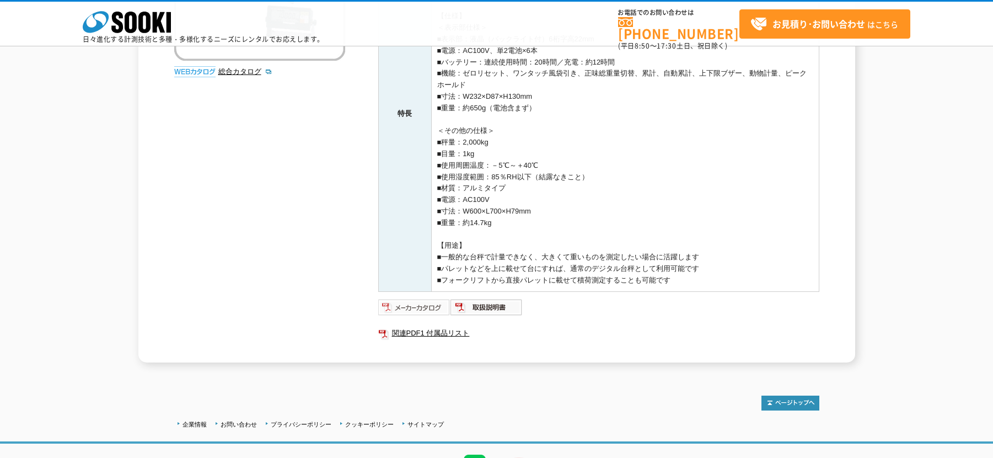 The width and height of the screenshot is (993, 458). Describe the element at coordinates (245, 71) in the screenshot. I see `a: 総合カタログ` at that location.